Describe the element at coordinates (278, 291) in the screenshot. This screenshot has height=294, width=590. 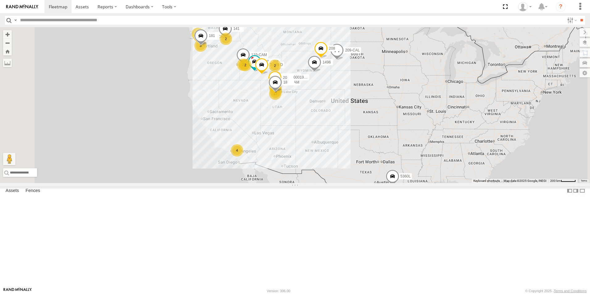
I see `div: Version: 306.00` at that location.